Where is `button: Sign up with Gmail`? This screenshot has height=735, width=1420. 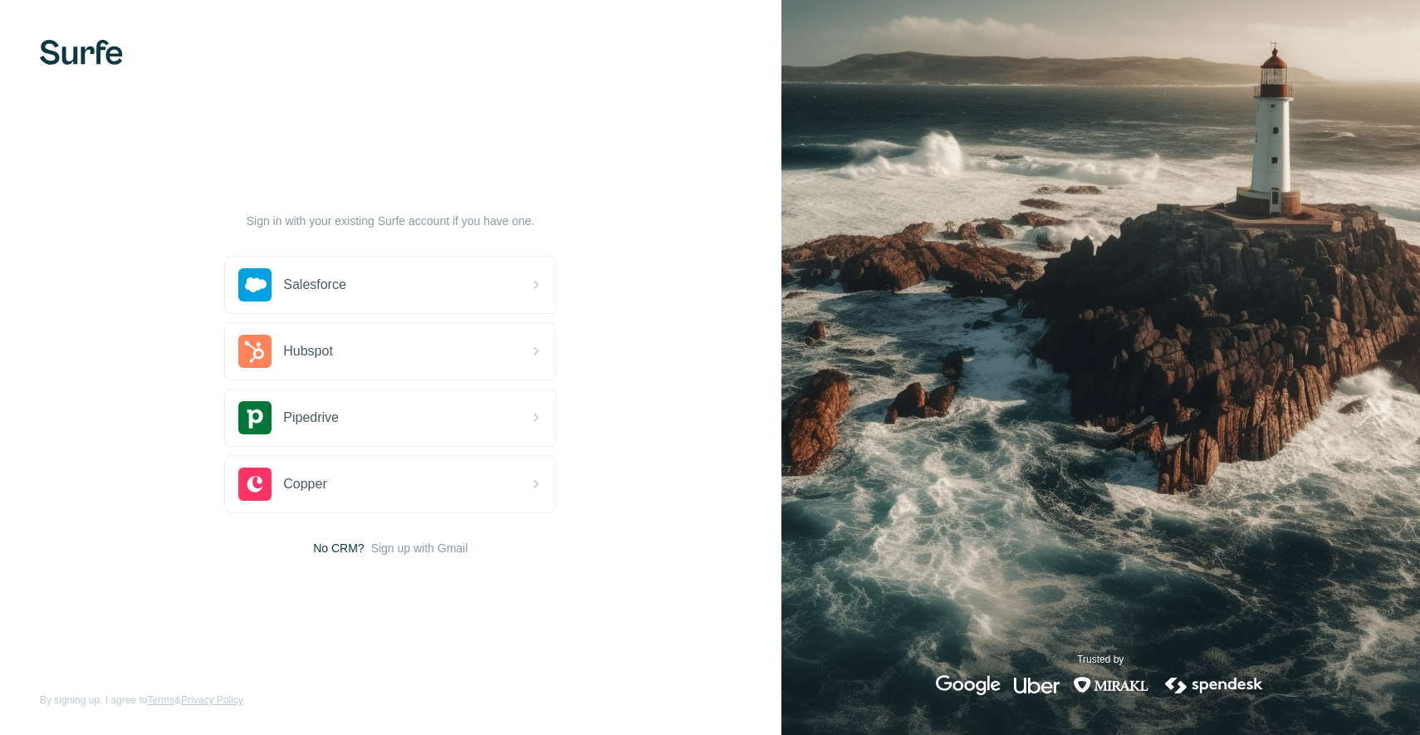
button: Sign up with Gmail is located at coordinates (419, 548).